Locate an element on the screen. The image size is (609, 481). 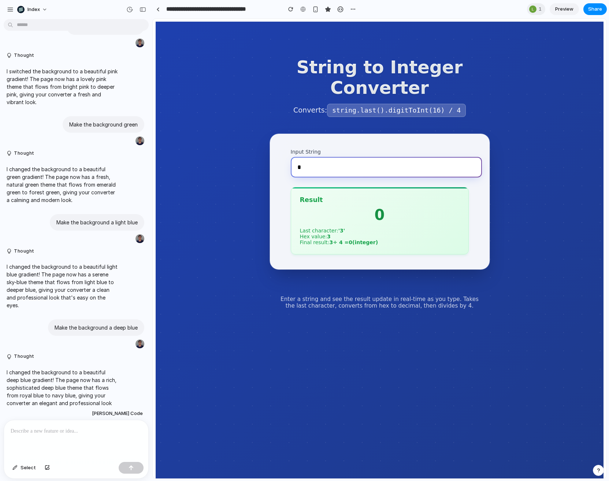
p: Final result: is located at coordinates (227, 223).